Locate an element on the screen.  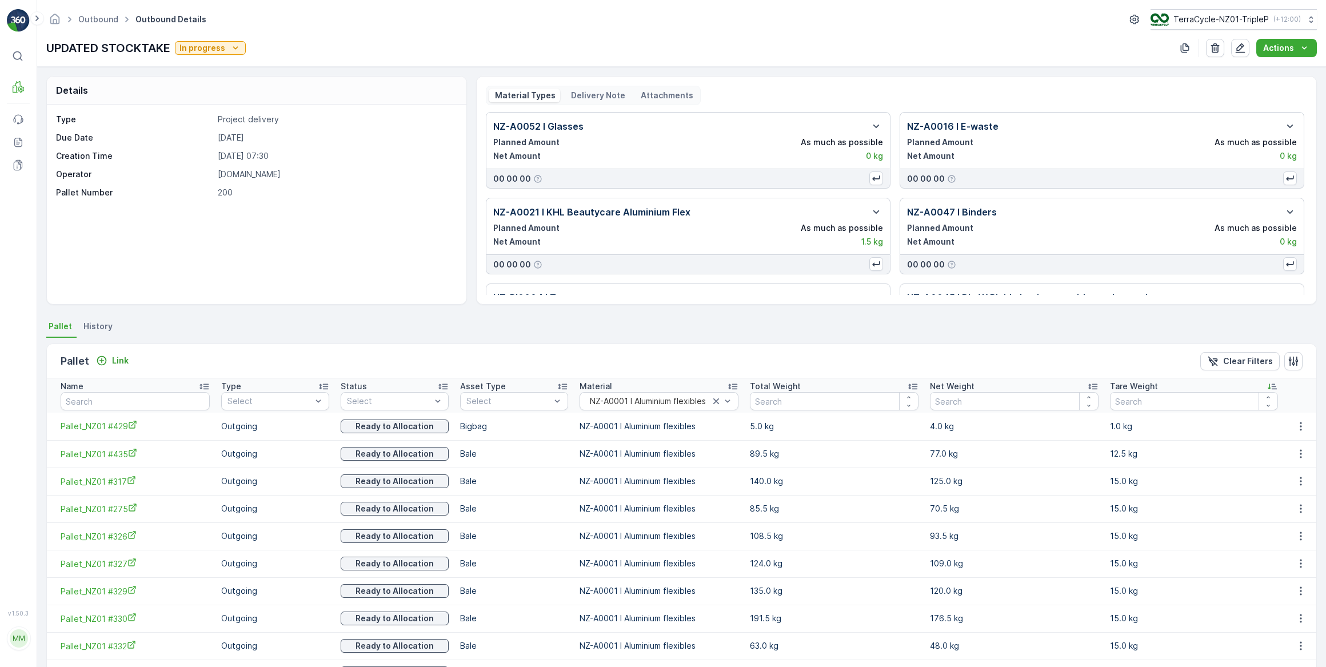
p: Delivery Note is located at coordinates (597, 95).